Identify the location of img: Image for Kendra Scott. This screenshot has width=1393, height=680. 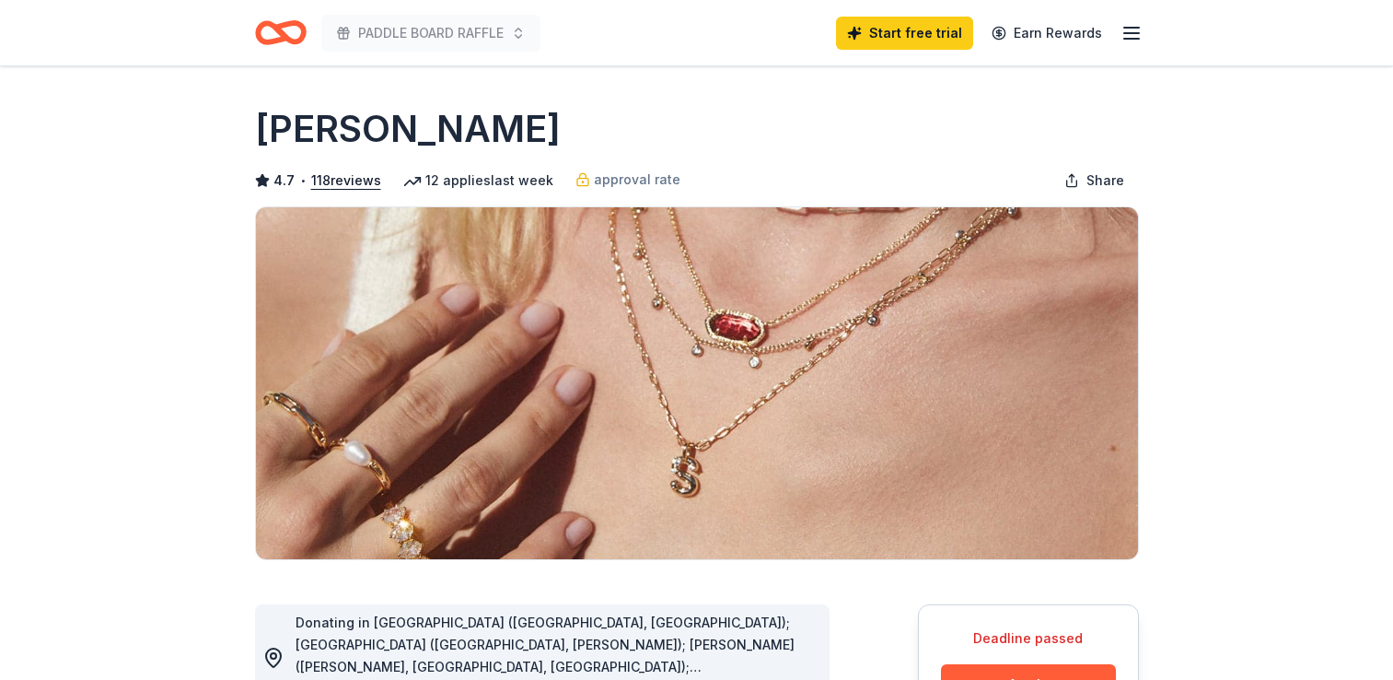
(697, 383).